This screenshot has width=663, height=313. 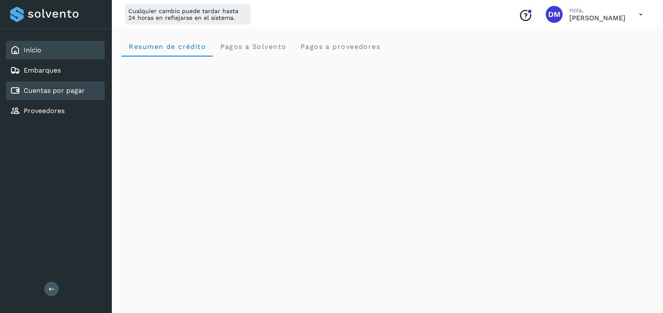 What do you see at coordinates (253, 46) in the screenshot?
I see `span: Pagos a Solvento` at bounding box center [253, 46].